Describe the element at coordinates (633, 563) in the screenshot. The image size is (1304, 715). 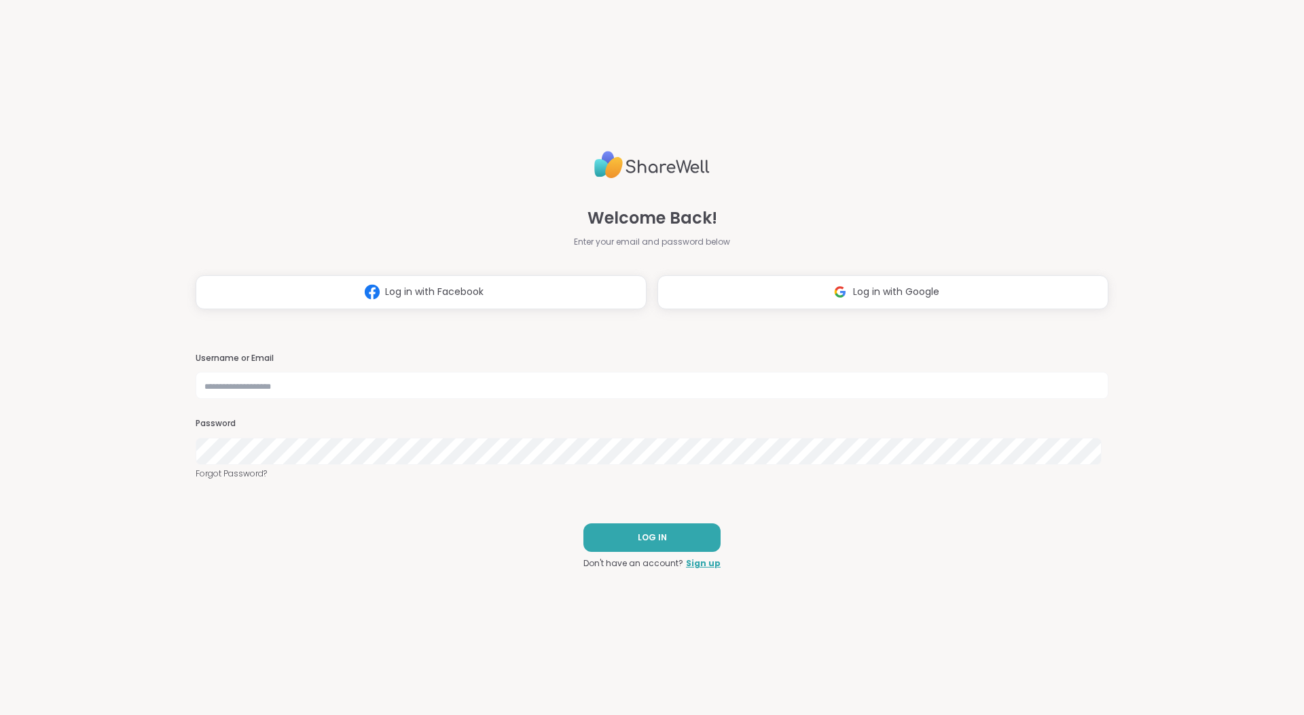
I see `span: Don't have an account?` at that location.